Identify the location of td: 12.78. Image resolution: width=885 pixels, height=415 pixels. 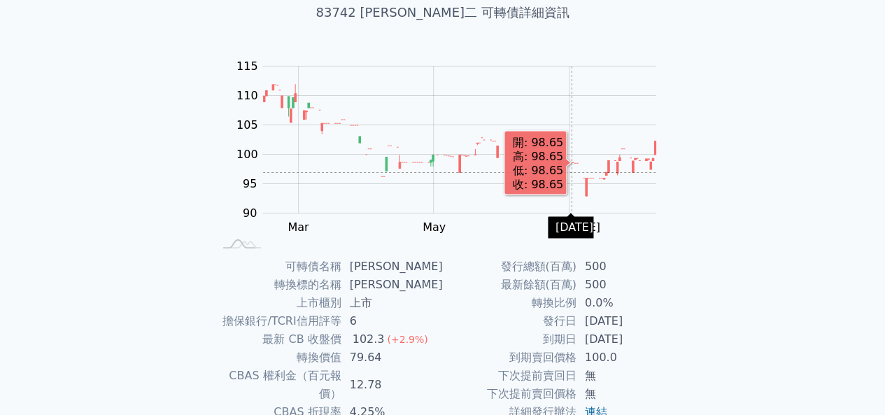
(392, 385).